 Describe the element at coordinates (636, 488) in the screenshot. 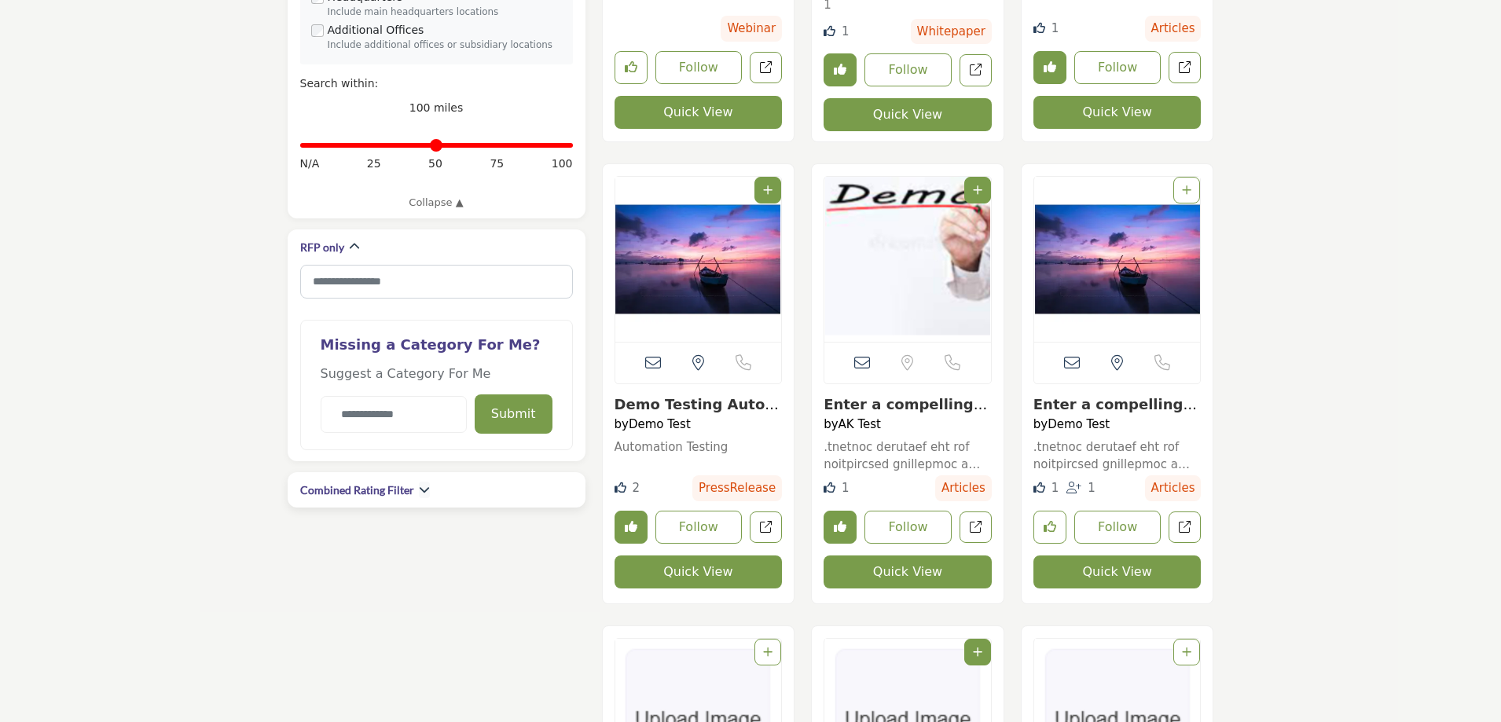

I see `span: 2` at that location.